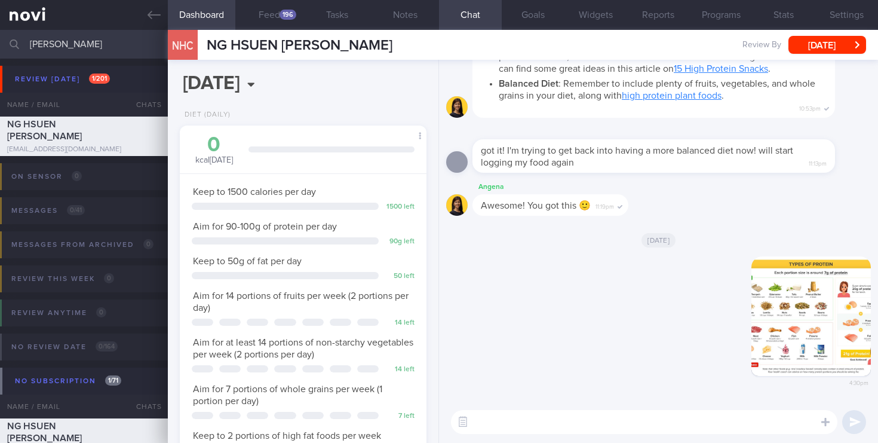  Describe the element at coordinates (812, 316) in the screenshot. I see `img: Photo by Sue-Anne` at that location.